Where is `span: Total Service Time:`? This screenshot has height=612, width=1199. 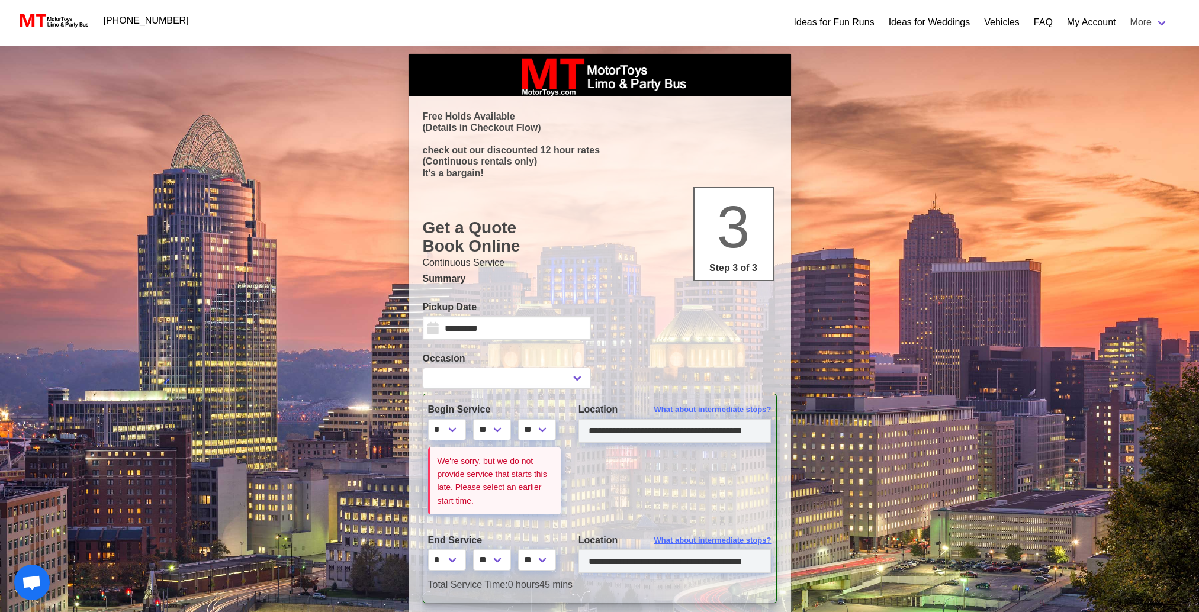 span: Total Service Time: is located at coordinates (468, 585).